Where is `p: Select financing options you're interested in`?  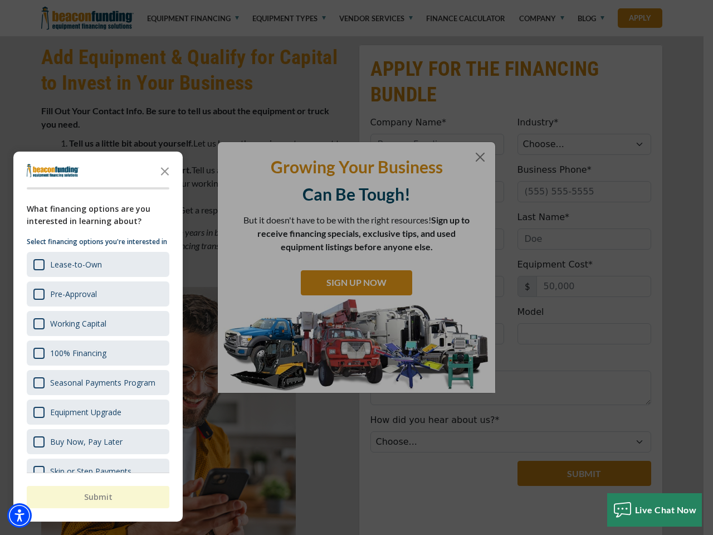 p: Select financing options you're interested in is located at coordinates (98, 242).